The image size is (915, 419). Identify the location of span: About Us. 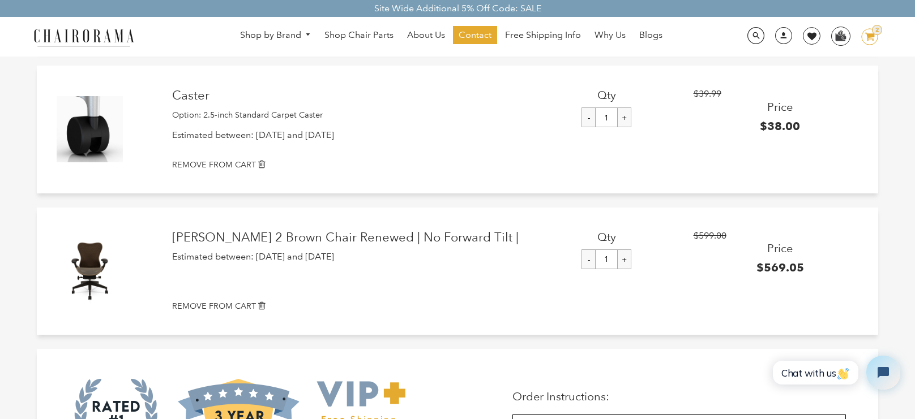
(426, 35).